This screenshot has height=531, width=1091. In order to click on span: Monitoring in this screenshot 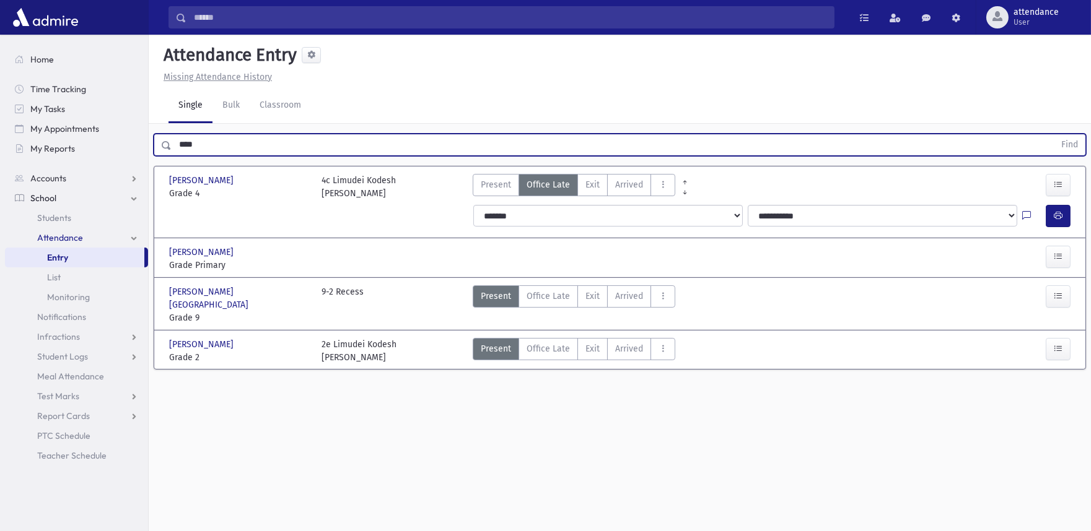, I will do `click(68, 297)`.